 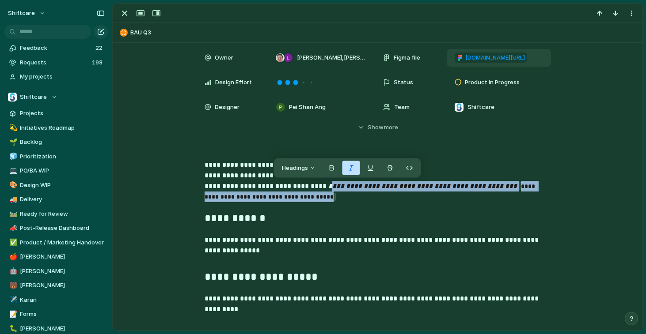 I want to click on span: Karan, so click(x=62, y=300).